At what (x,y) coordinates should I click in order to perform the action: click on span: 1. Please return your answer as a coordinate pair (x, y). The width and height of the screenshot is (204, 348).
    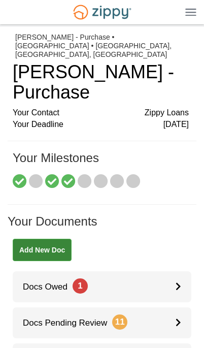
    Looking at the image, I should click on (80, 286).